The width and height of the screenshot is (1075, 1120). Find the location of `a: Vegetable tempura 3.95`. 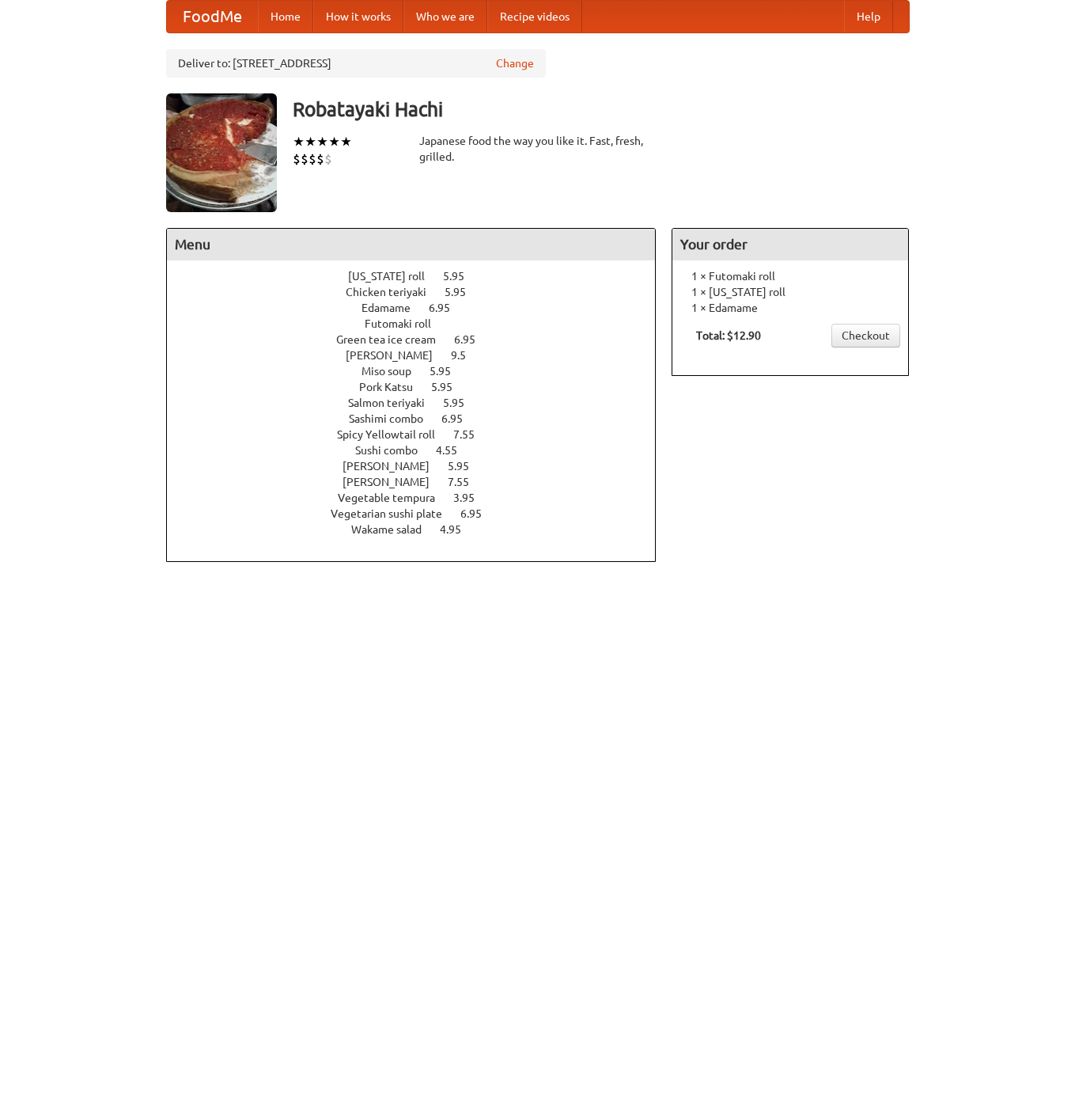

a: Vegetable tempura 3.95 is located at coordinates (421, 497).